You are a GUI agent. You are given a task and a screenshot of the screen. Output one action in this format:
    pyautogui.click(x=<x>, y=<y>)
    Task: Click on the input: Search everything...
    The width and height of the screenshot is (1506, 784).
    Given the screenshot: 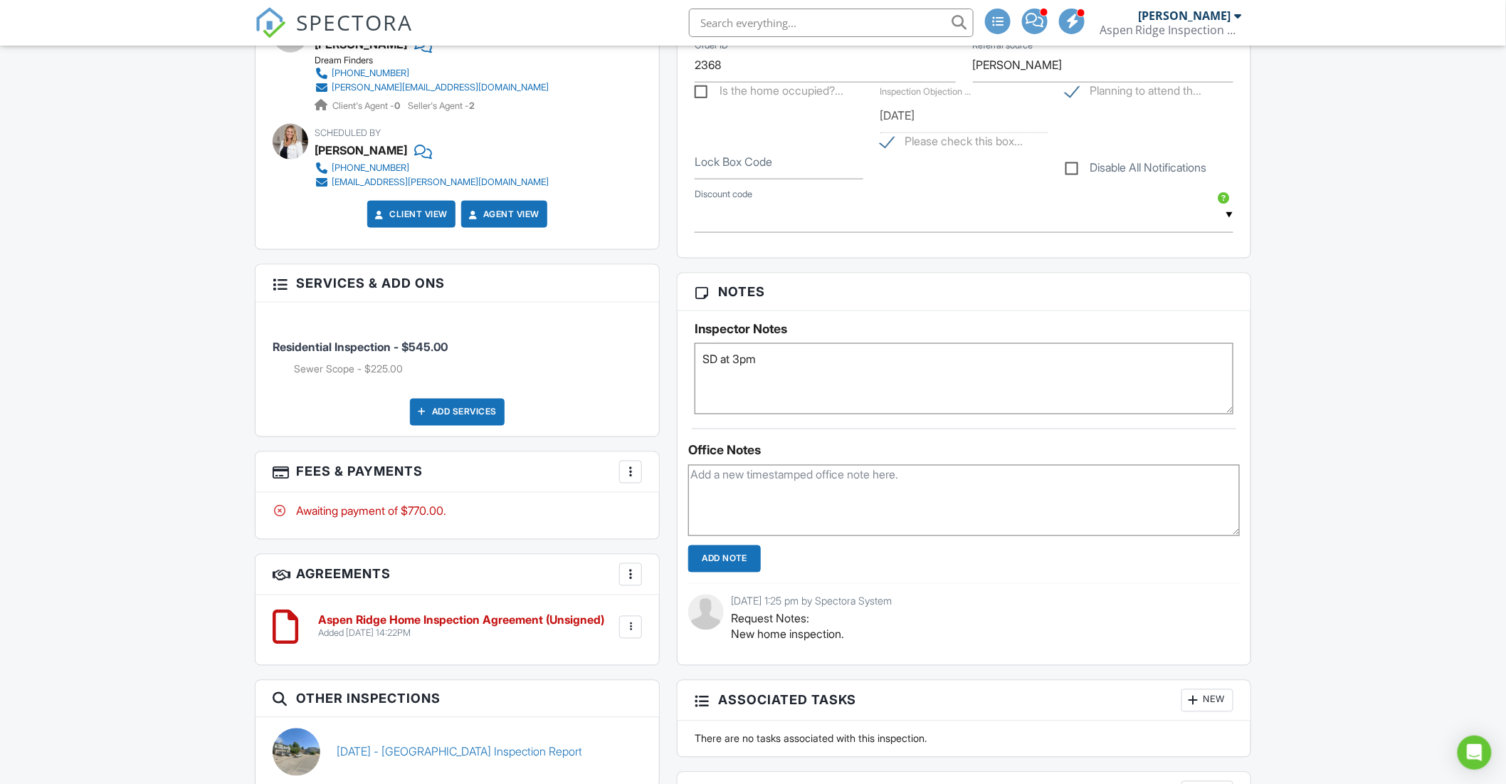 What is the action you would take?
    pyautogui.click(x=831, y=23)
    